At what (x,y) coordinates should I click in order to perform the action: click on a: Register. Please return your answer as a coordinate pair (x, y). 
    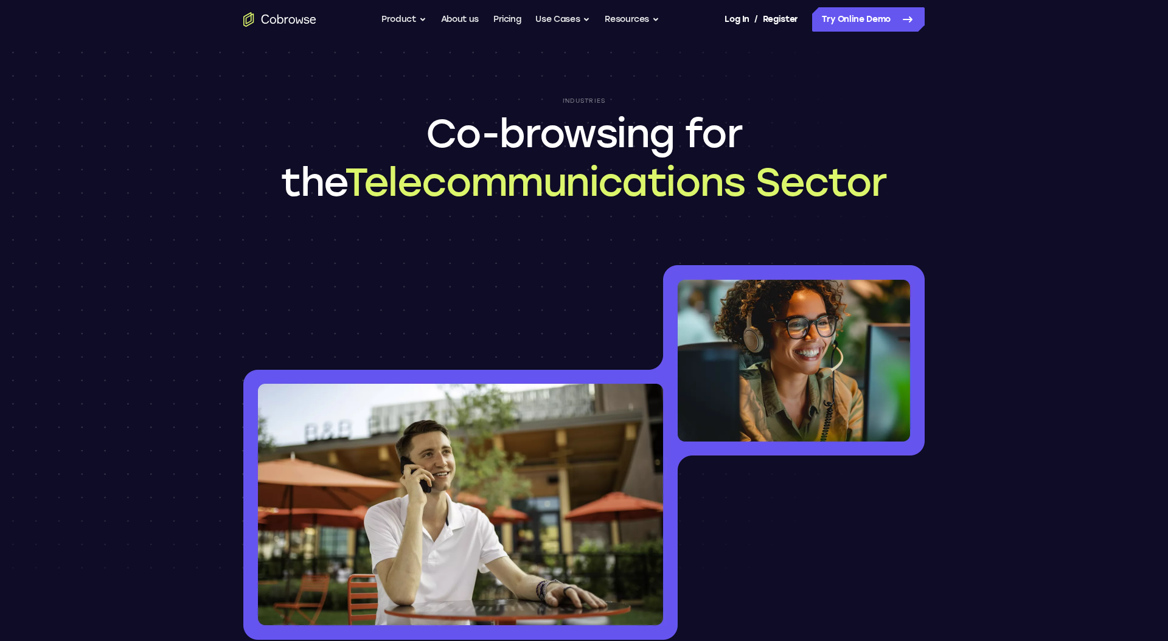
    Looking at the image, I should click on (781, 19).